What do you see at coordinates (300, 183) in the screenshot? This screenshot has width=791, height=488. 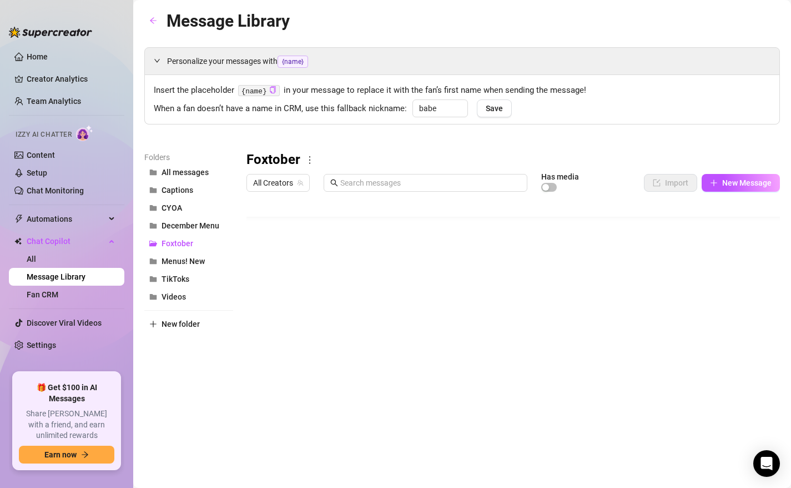 I see `span: team` at bounding box center [300, 183].